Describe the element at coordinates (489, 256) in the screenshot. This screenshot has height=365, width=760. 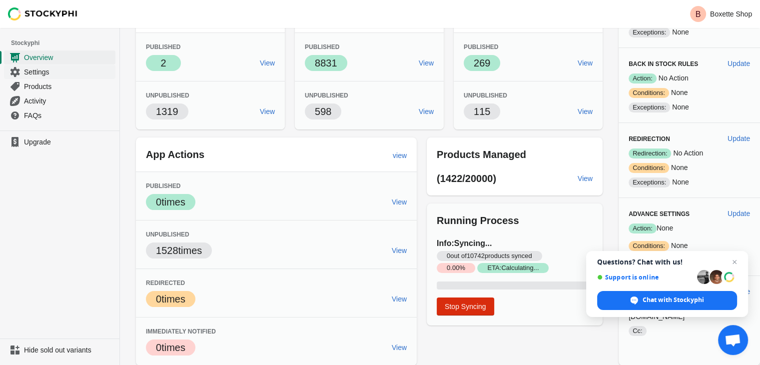
I see `span: 0 out of 10742 products synced` at that location.